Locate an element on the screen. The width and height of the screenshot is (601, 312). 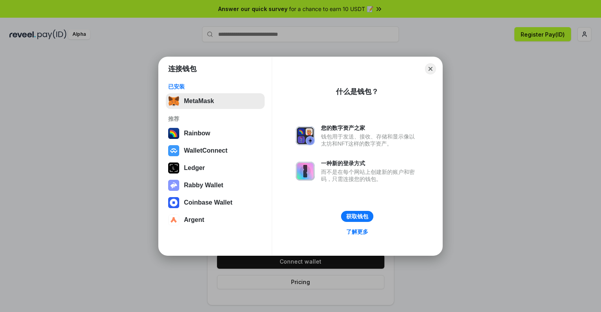
div: 钱包用于发送、接收、存储和显示像以太坊和NFT这样的数字资产。 is located at coordinates (370, 140).